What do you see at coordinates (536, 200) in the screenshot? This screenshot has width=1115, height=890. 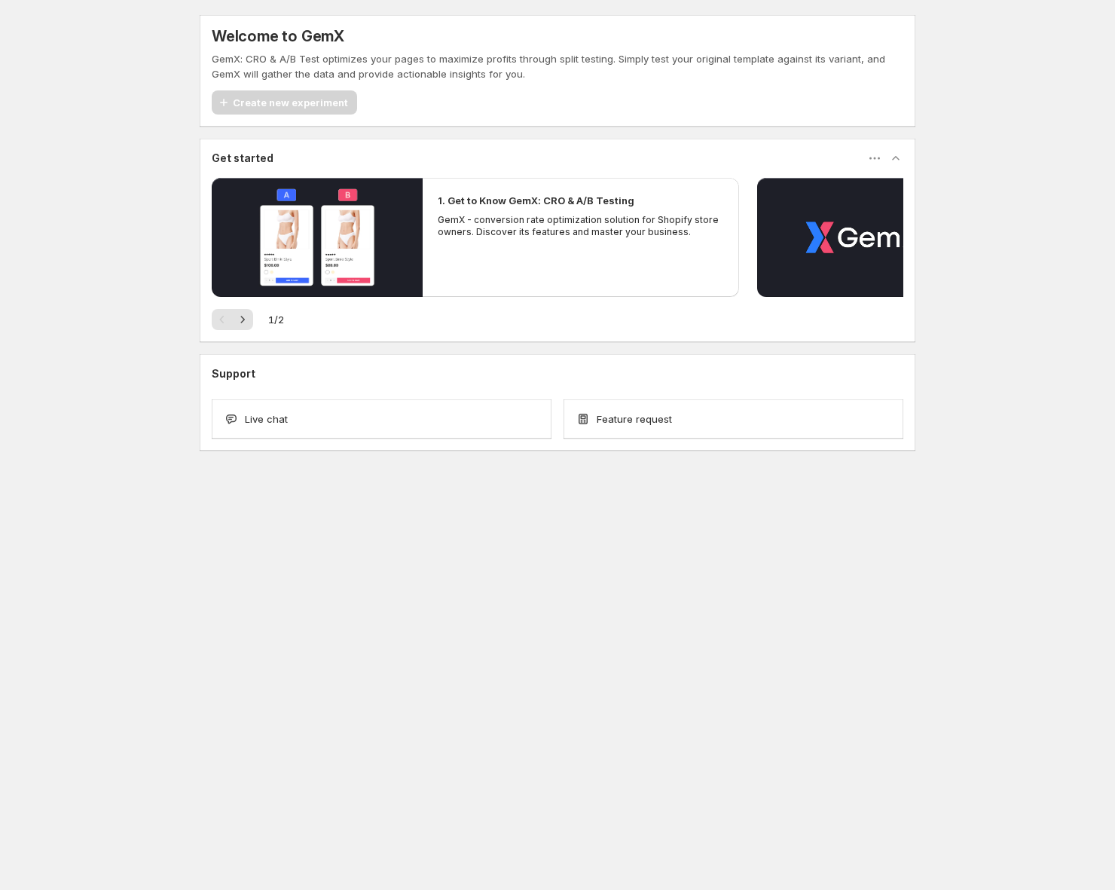 I see `h2: 1. Get to Know GemX: CRO & A/B Testing` at bounding box center [536, 200].